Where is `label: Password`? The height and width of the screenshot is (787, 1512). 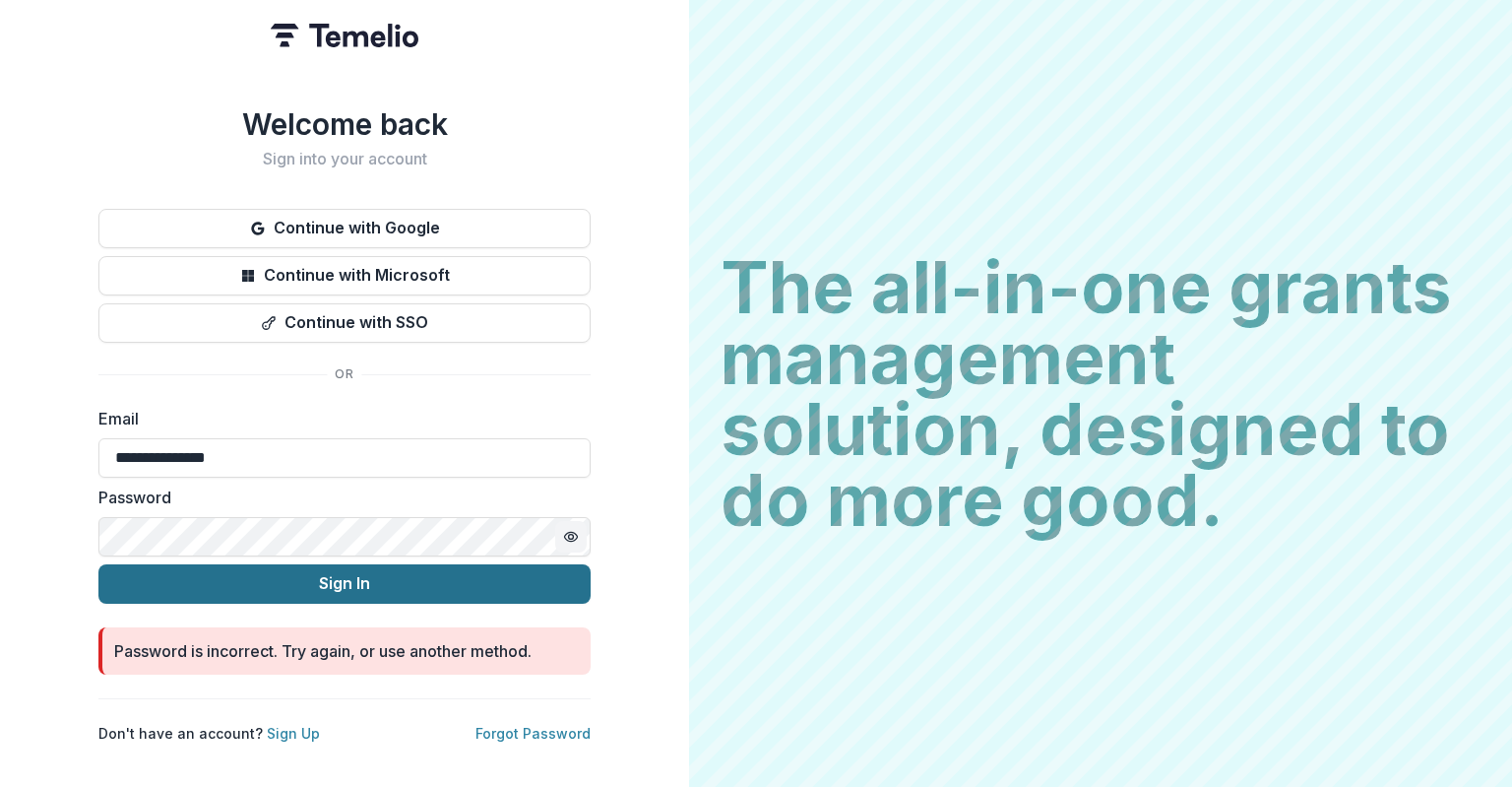
label: Password is located at coordinates (339, 497).